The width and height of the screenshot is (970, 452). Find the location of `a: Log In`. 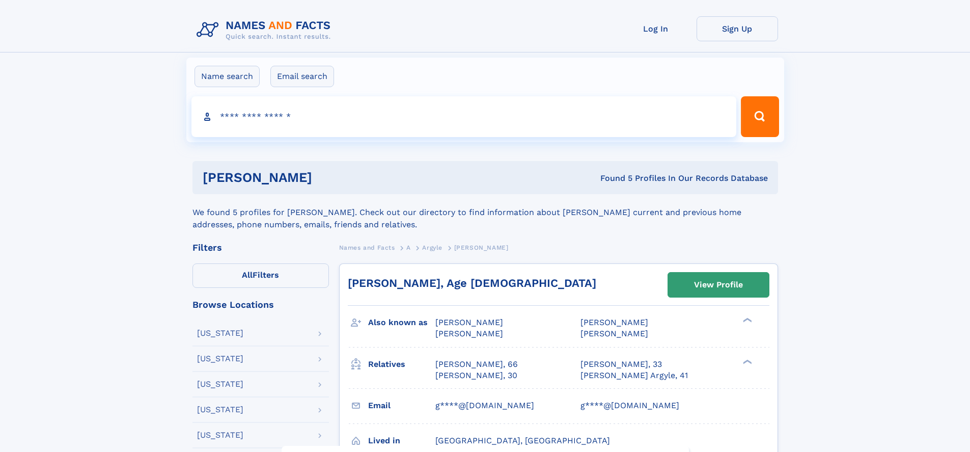

a: Log In is located at coordinates (656, 29).